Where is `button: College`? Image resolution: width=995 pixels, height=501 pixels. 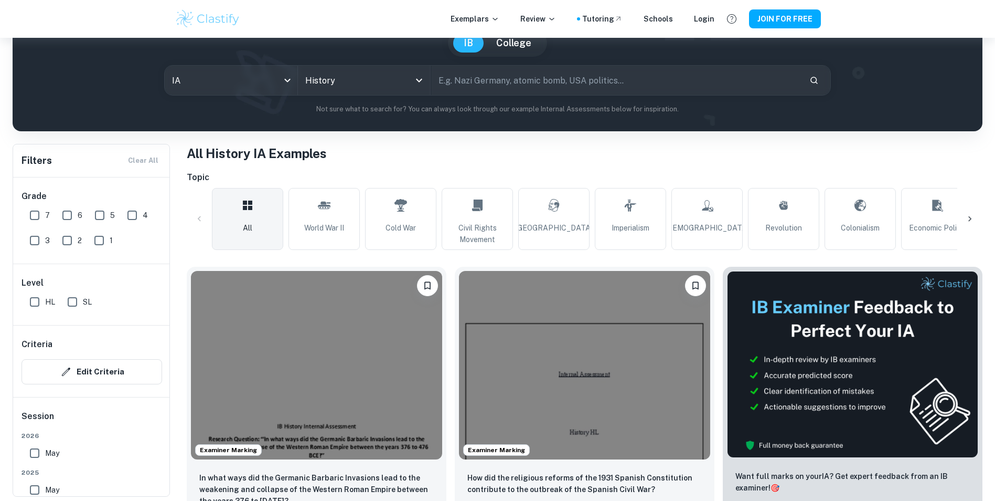 button: College is located at coordinates (514, 43).